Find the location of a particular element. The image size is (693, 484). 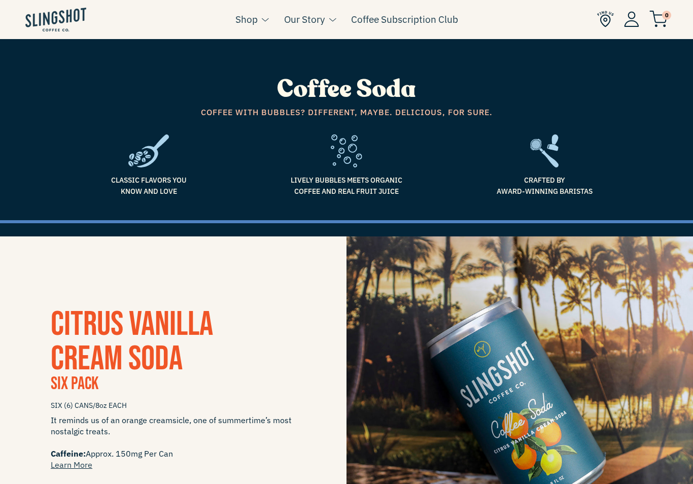

span: Coffee with bubbles? Different, maybe. Delicious, for sure. is located at coordinates (347, 113).